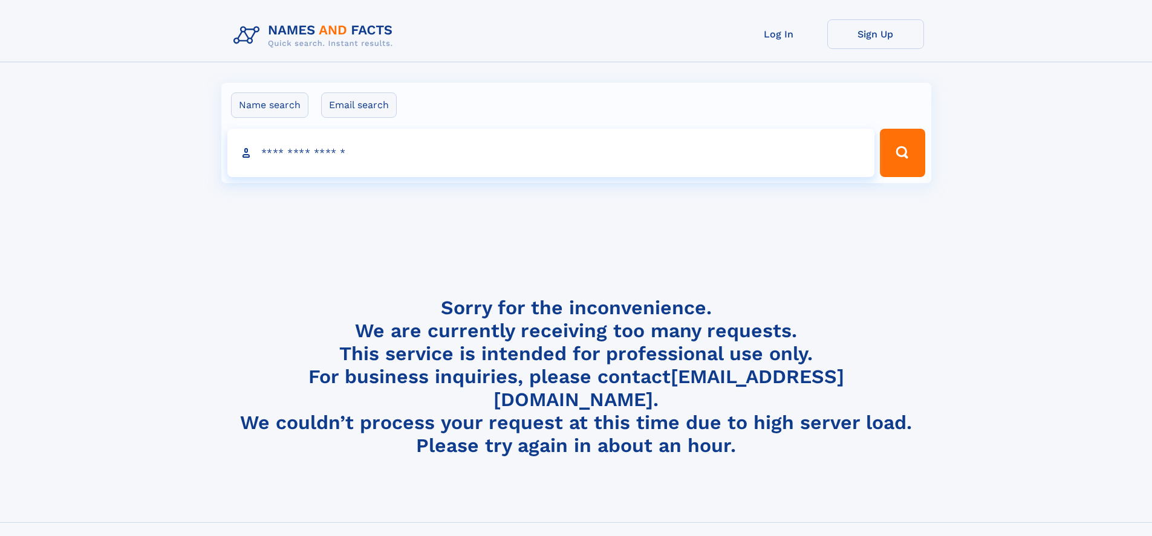  What do you see at coordinates (576, 377) in the screenshot?
I see `h4: Sorry for the inconvenience. We are currently receiving too many requests. This service is intend...` at bounding box center [576, 377].